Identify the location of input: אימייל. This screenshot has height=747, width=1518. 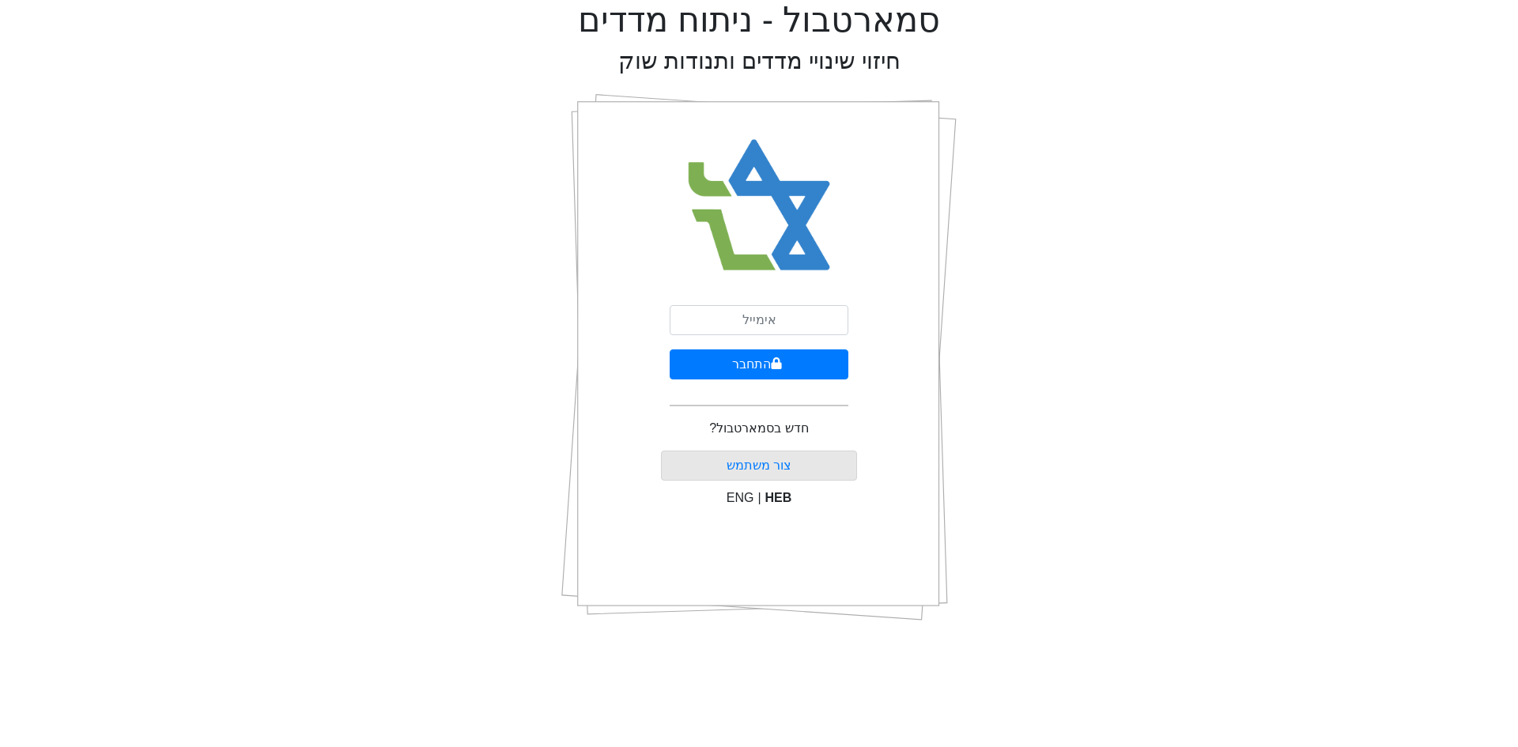
(759, 320).